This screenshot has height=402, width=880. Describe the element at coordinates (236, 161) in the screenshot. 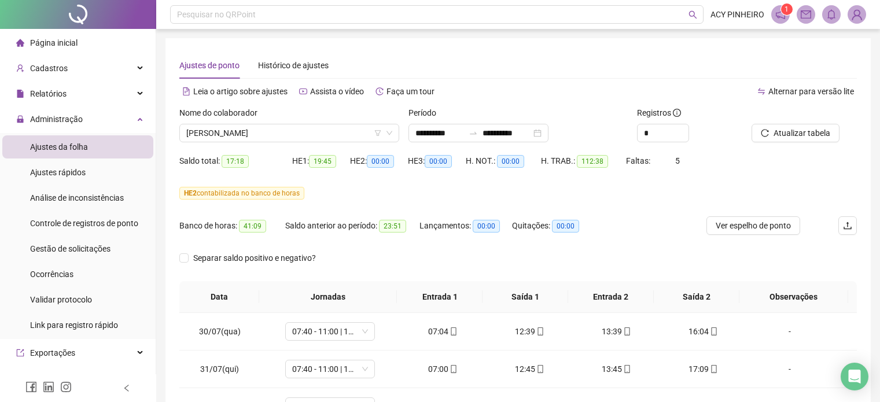

I see `div: Saldo total:` at that location.